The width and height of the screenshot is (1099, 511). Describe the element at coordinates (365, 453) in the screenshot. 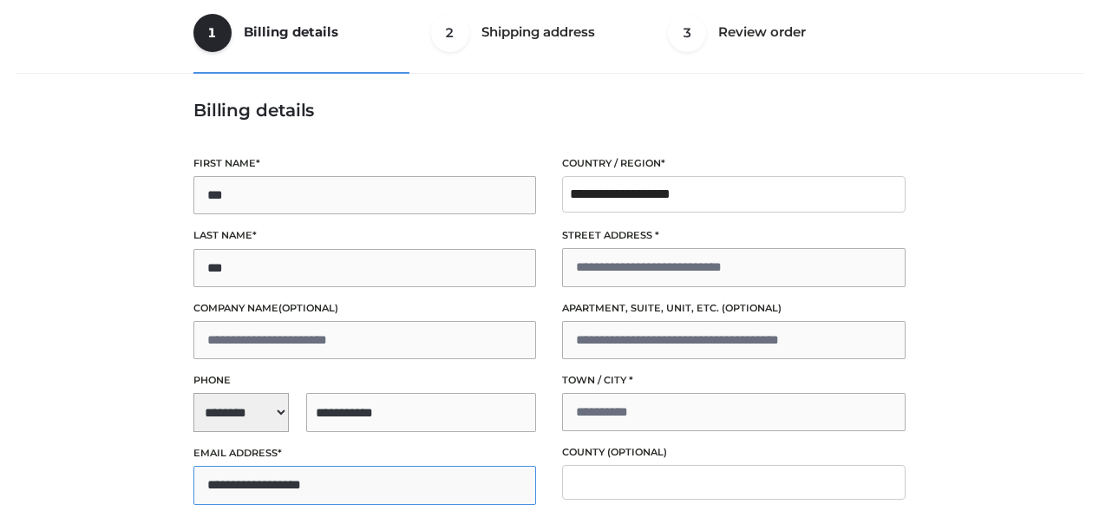

I see `label: Email address` at that location.